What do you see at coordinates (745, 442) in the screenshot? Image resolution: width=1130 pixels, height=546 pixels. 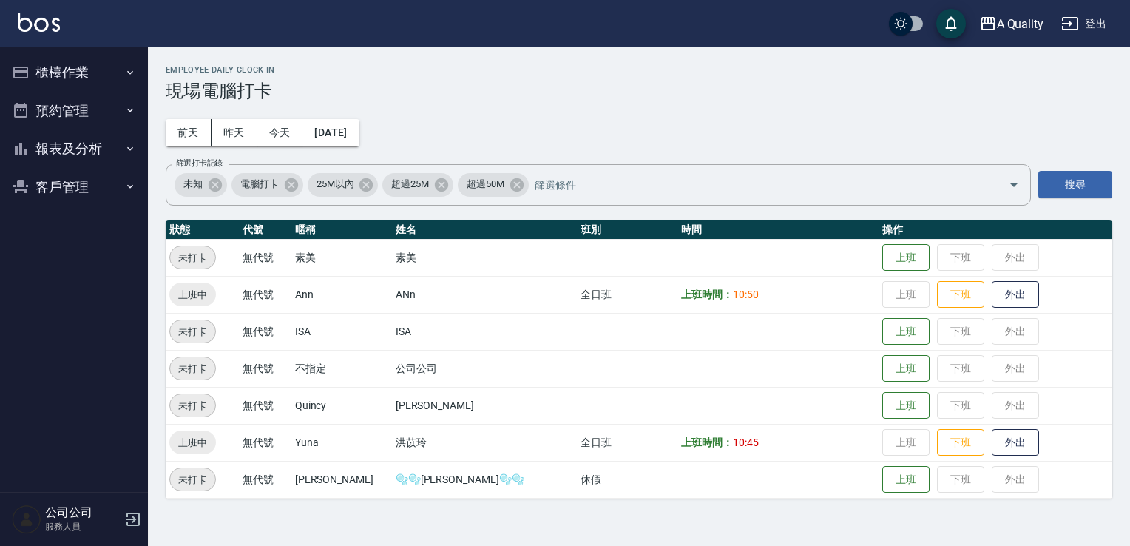 I see `span: 10:45` at bounding box center [745, 442].